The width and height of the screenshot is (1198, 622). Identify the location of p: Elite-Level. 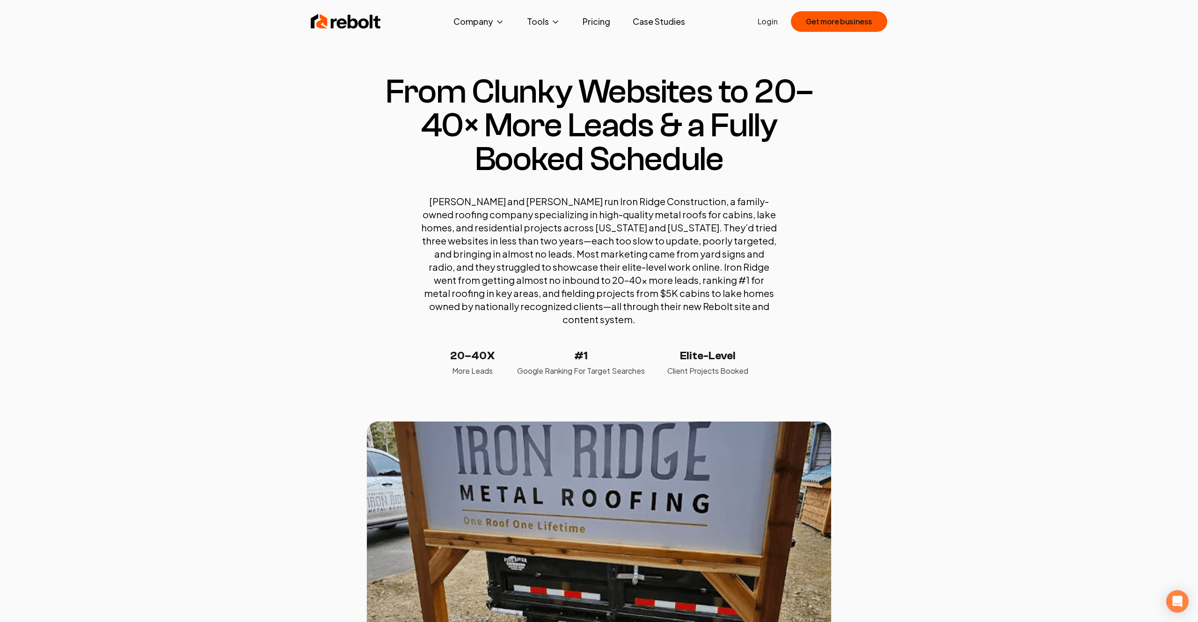
(708, 356).